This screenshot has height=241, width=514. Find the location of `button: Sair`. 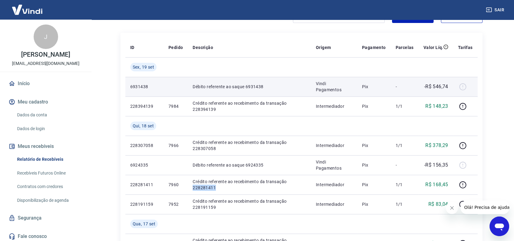

button: Sair is located at coordinates (496, 10).